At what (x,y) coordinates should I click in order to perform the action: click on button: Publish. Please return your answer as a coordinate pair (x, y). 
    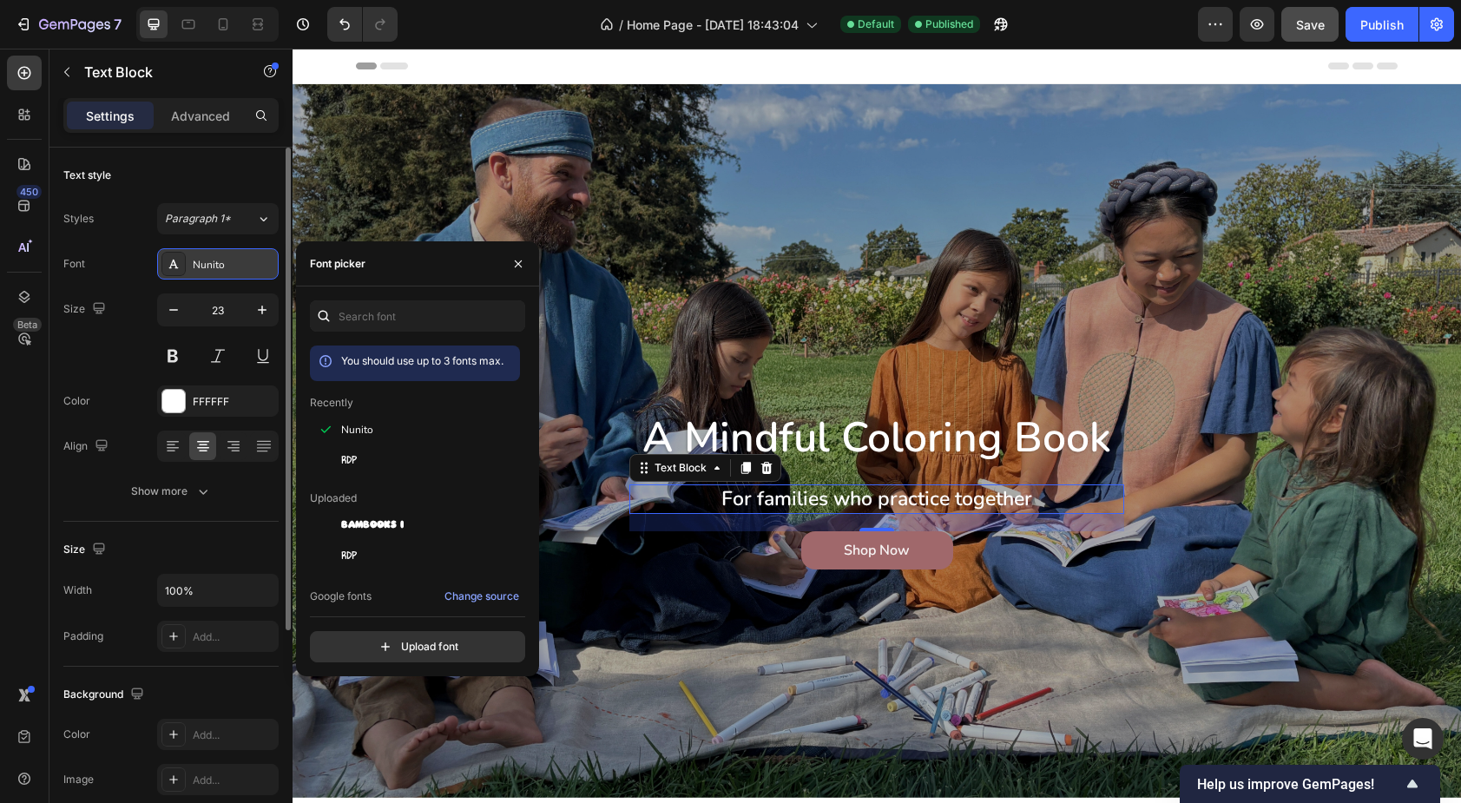
    Looking at the image, I should click on (1382, 24).